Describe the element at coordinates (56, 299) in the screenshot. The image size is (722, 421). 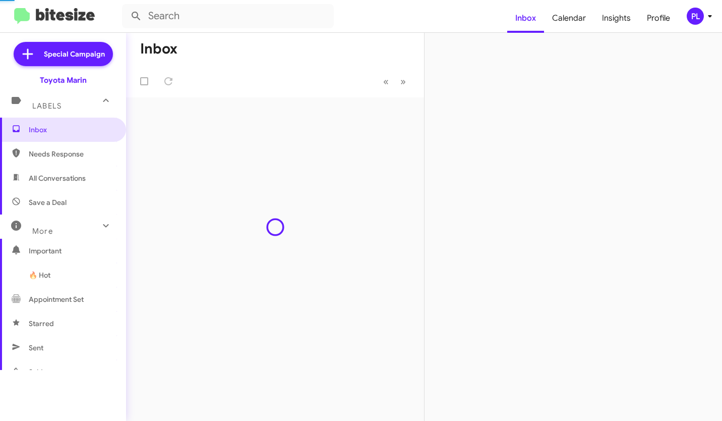
I see `span: Appointment Set` at that location.